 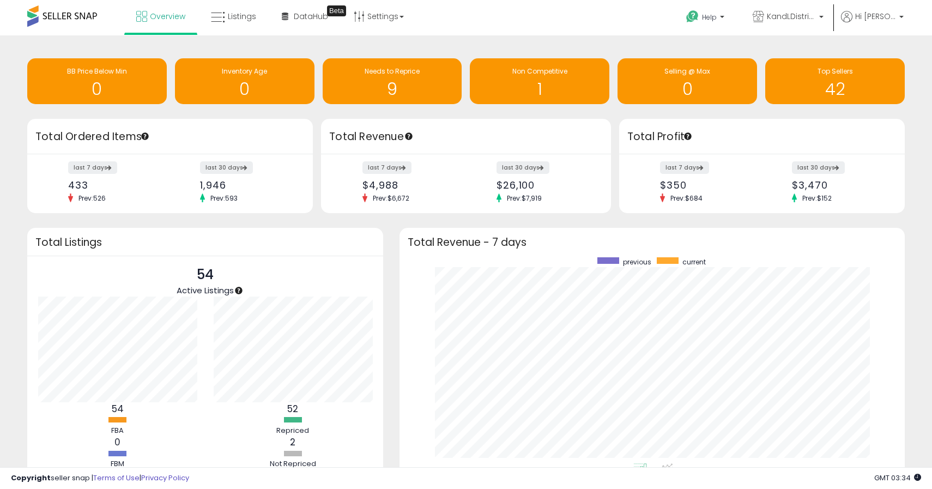 I want to click on span: current, so click(x=694, y=262).